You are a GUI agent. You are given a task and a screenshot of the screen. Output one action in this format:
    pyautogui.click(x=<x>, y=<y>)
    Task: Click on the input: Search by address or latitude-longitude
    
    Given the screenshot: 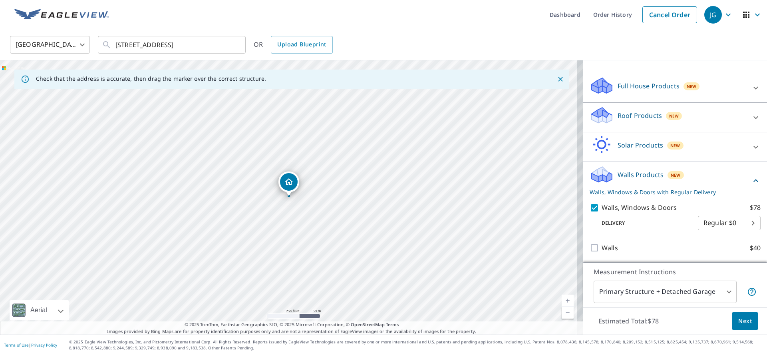 What is the action you would take?
    pyautogui.click(x=172, y=45)
    